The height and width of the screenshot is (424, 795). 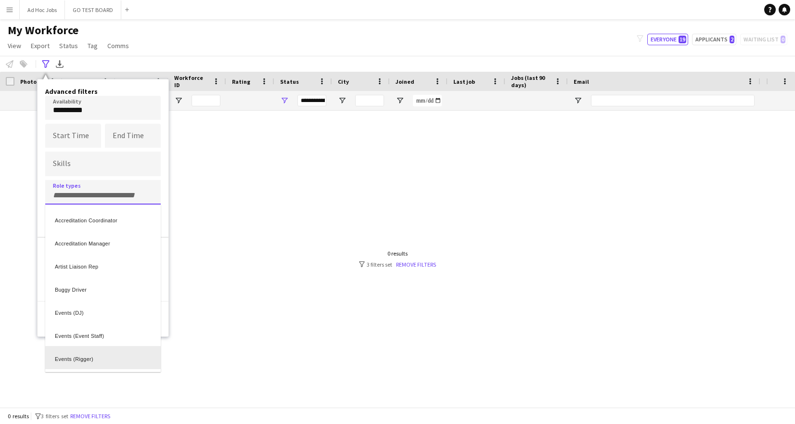 What do you see at coordinates (103, 358) in the screenshot?
I see `div: Events (Rigger)` at bounding box center [103, 358].